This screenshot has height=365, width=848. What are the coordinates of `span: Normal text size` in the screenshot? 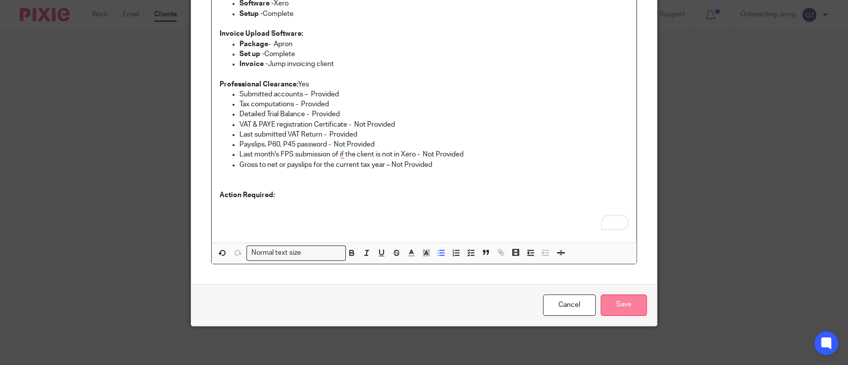 It's located at (276, 253).